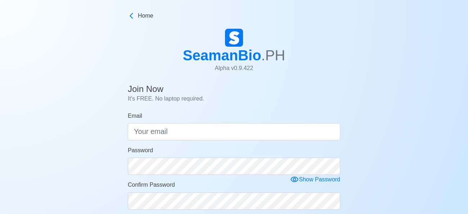  I want to click on h4: Join Now, so click(234, 89).